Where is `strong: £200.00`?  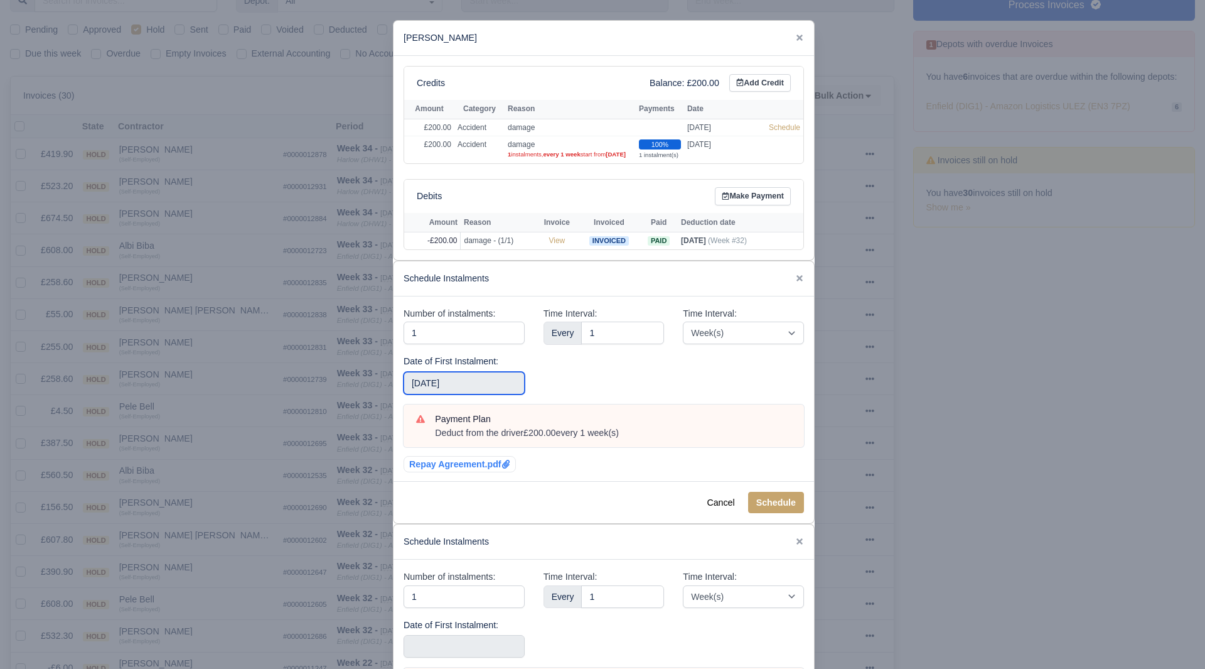 strong: £200.00 is located at coordinates (539, 433).